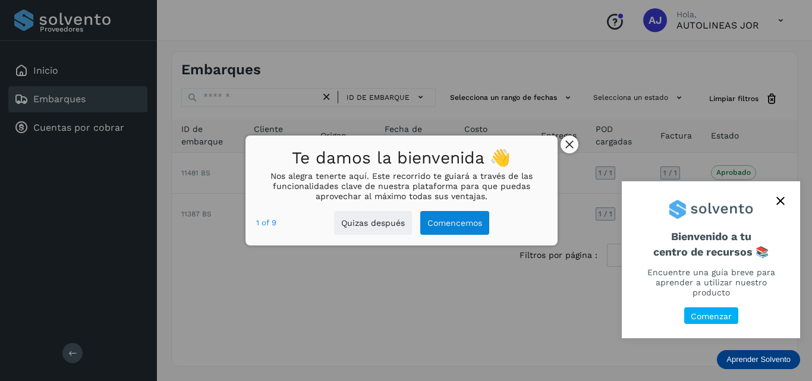 This screenshot has height=381, width=812. What do you see at coordinates (455, 223) in the screenshot?
I see `button: Comencemos` at bounding box center [455, 223].